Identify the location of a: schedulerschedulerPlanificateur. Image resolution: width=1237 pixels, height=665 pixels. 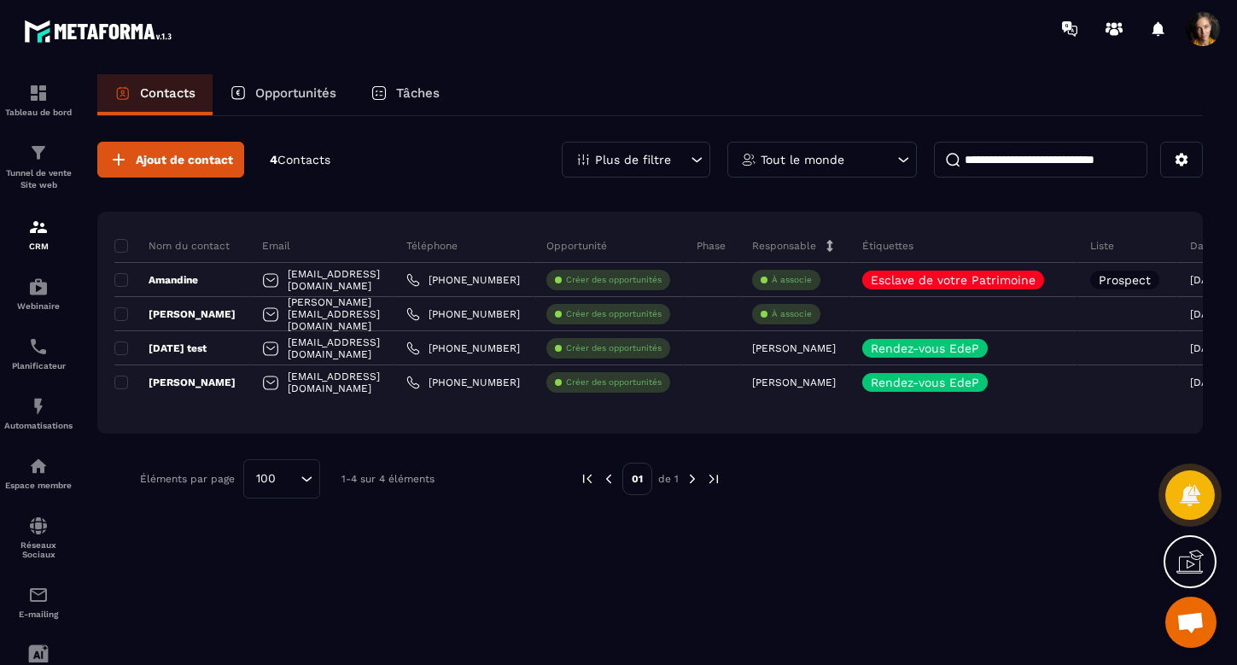
(38, 353).